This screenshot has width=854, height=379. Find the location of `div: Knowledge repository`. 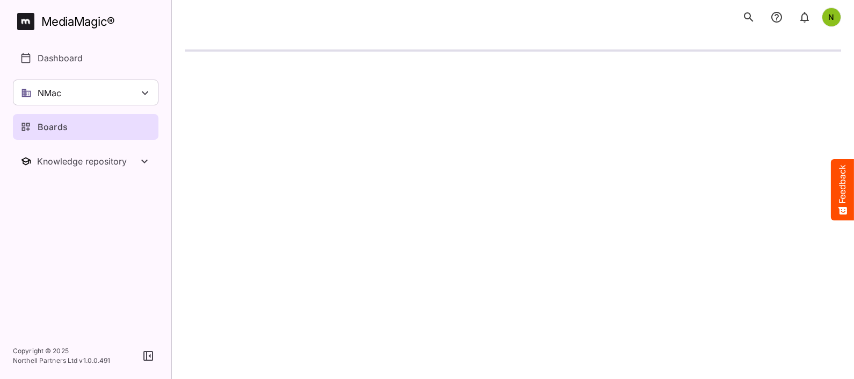

div: Knowledge repository is located at coordinates (88, 161).